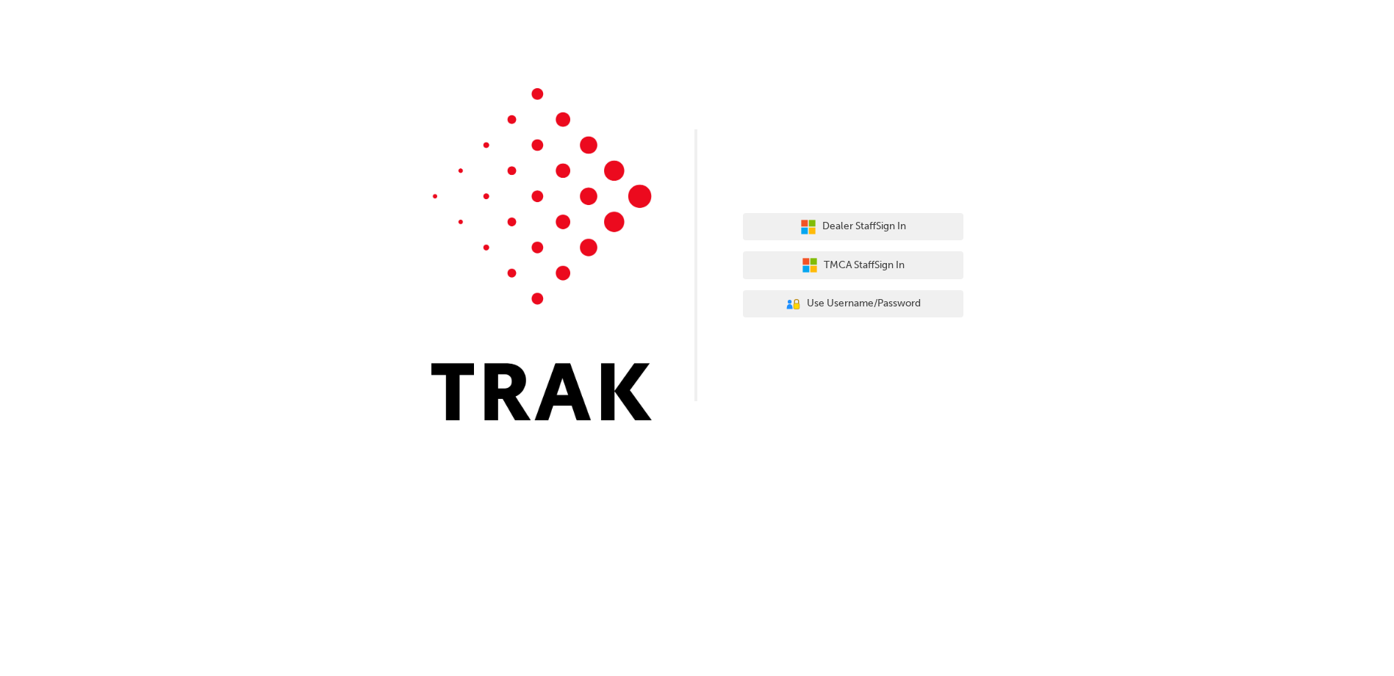 This screenshot has width=1394, height=676. I want to click on button: Use Username/Password, so click(853, 304).